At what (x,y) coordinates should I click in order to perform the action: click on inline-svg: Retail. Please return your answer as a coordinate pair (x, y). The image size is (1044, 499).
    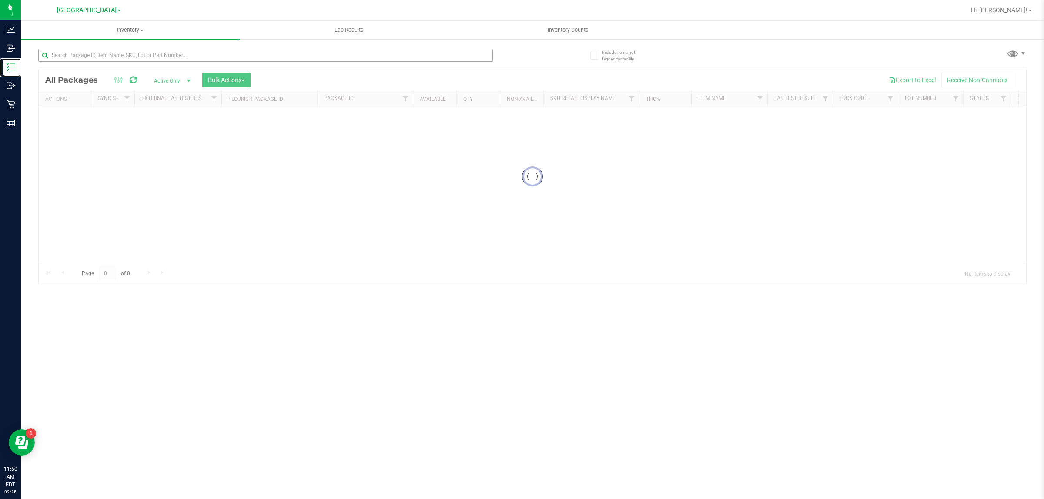
    Looking at the image, I should click on (11, 104).